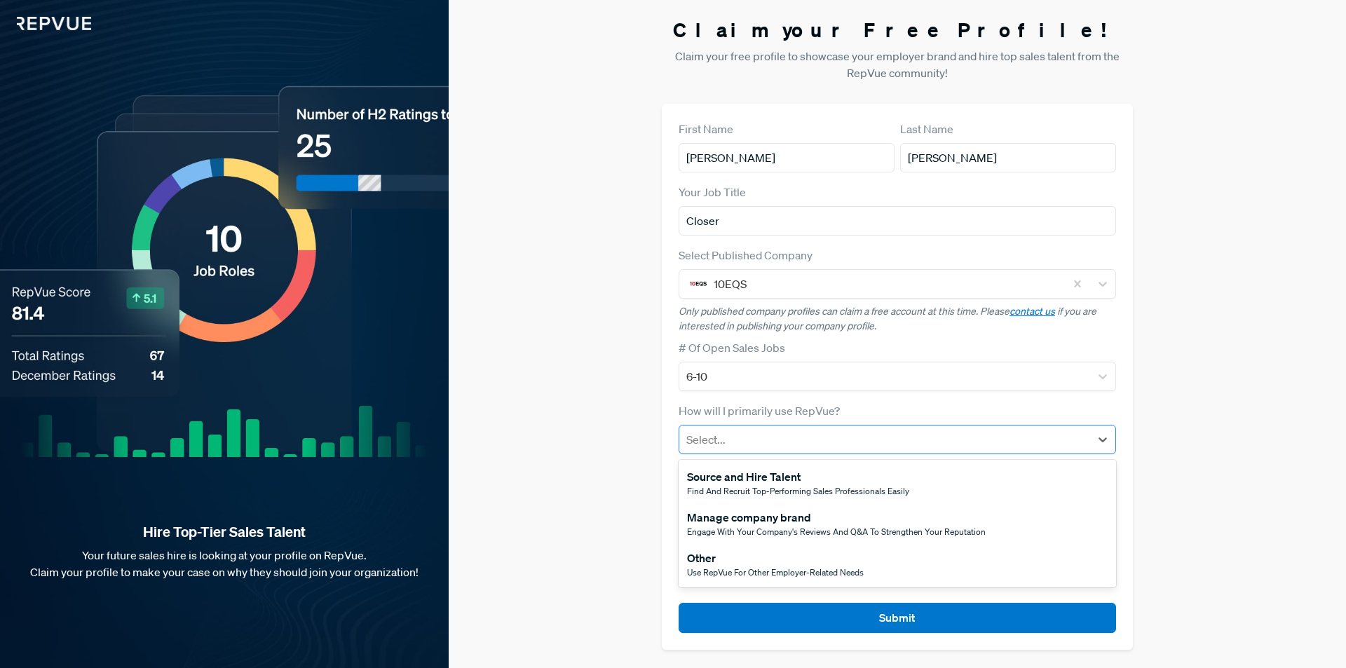 The width and height of the screenshot is (1346, 668). Describe the element at coordinates (897, 221) in the screenshot. I see `input: Title` at that location.